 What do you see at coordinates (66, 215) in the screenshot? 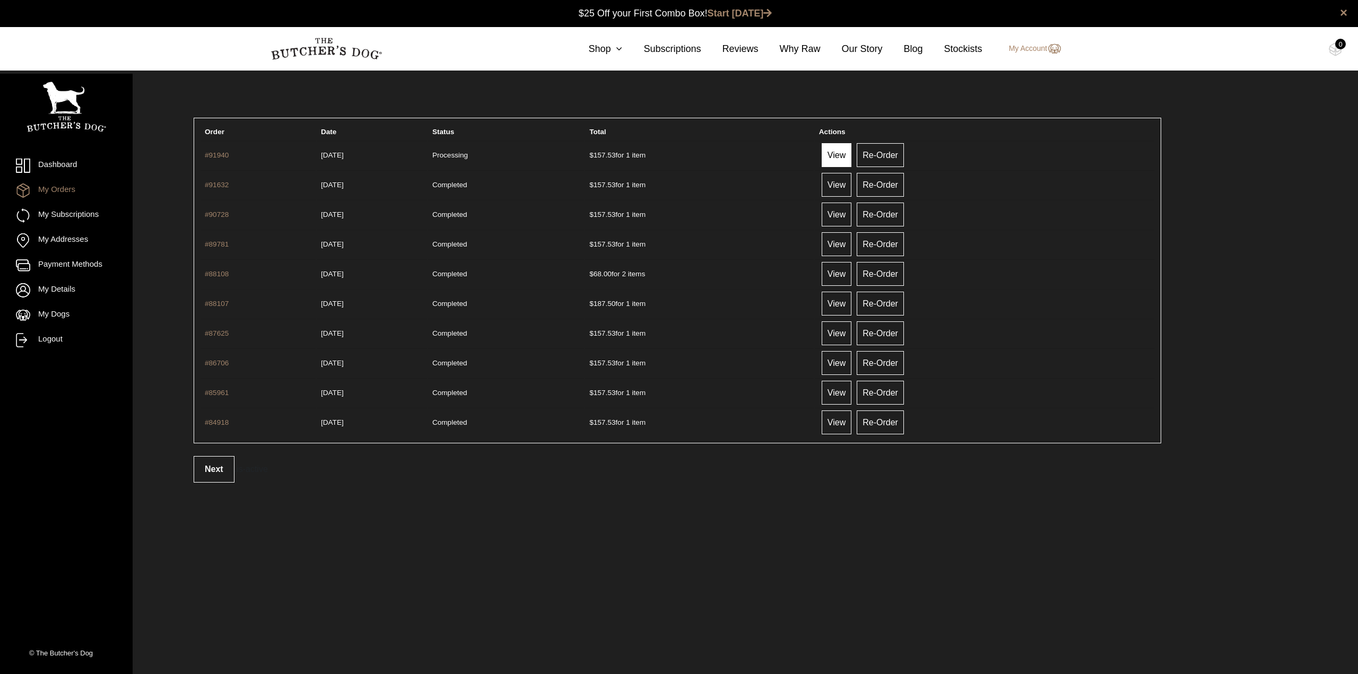
I see `a: My Subscriptions` at bounding box center [66, 215].